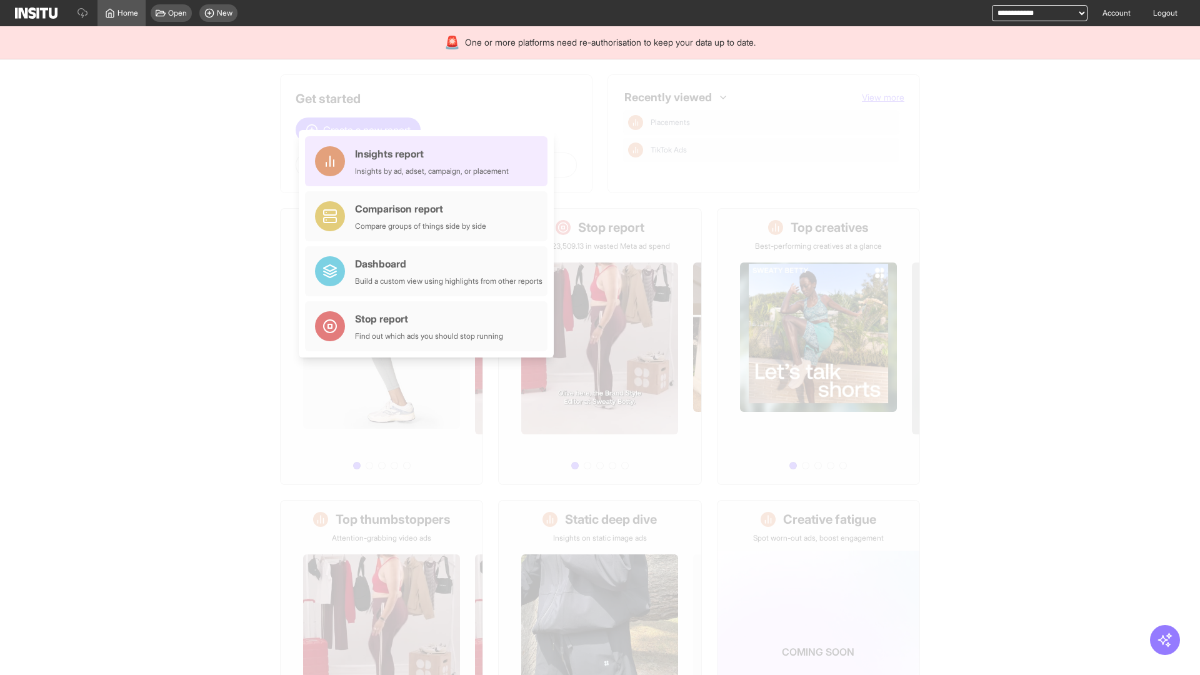 The image size is (1200, 675). What do you see at coordinates (610, 43) in the screenshot?
I see `span: One or more platforms need re-authorisation to keep your data up to date.` at bounding box center [610, 43].